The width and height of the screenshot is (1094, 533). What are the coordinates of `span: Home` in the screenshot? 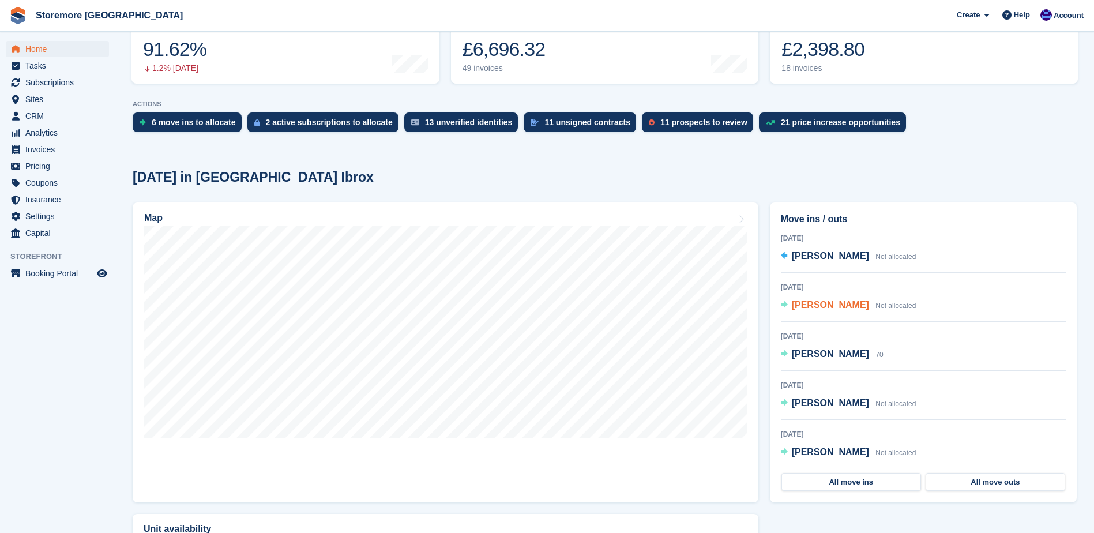 It's located at (60, 49).